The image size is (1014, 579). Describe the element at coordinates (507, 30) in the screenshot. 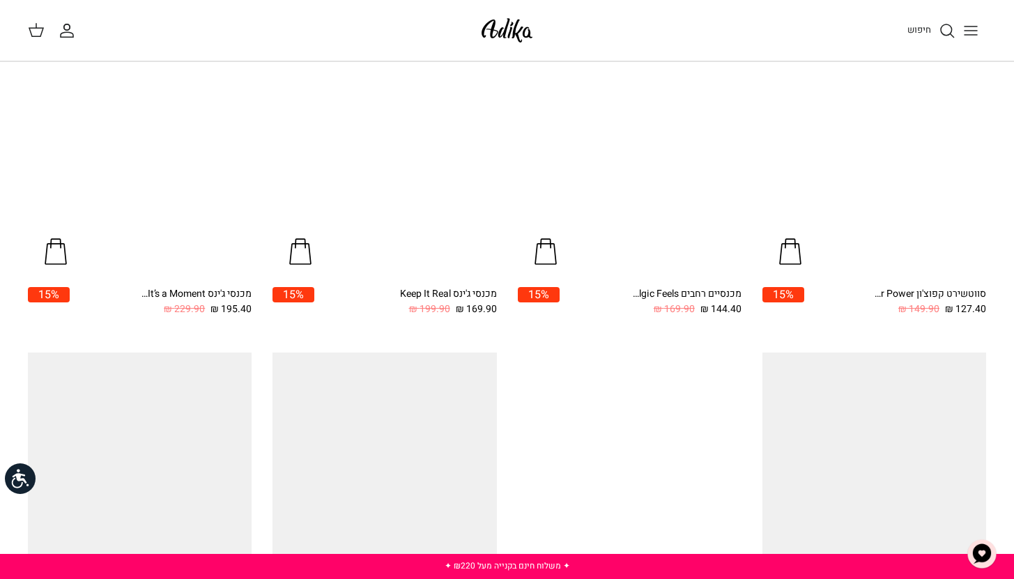

I see `a: Adika IL` at that location.